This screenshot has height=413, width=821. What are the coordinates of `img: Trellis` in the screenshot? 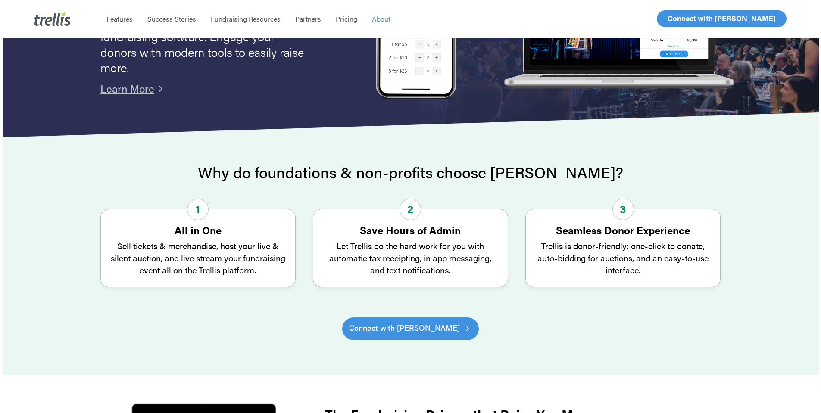 It's located at (53, 19).